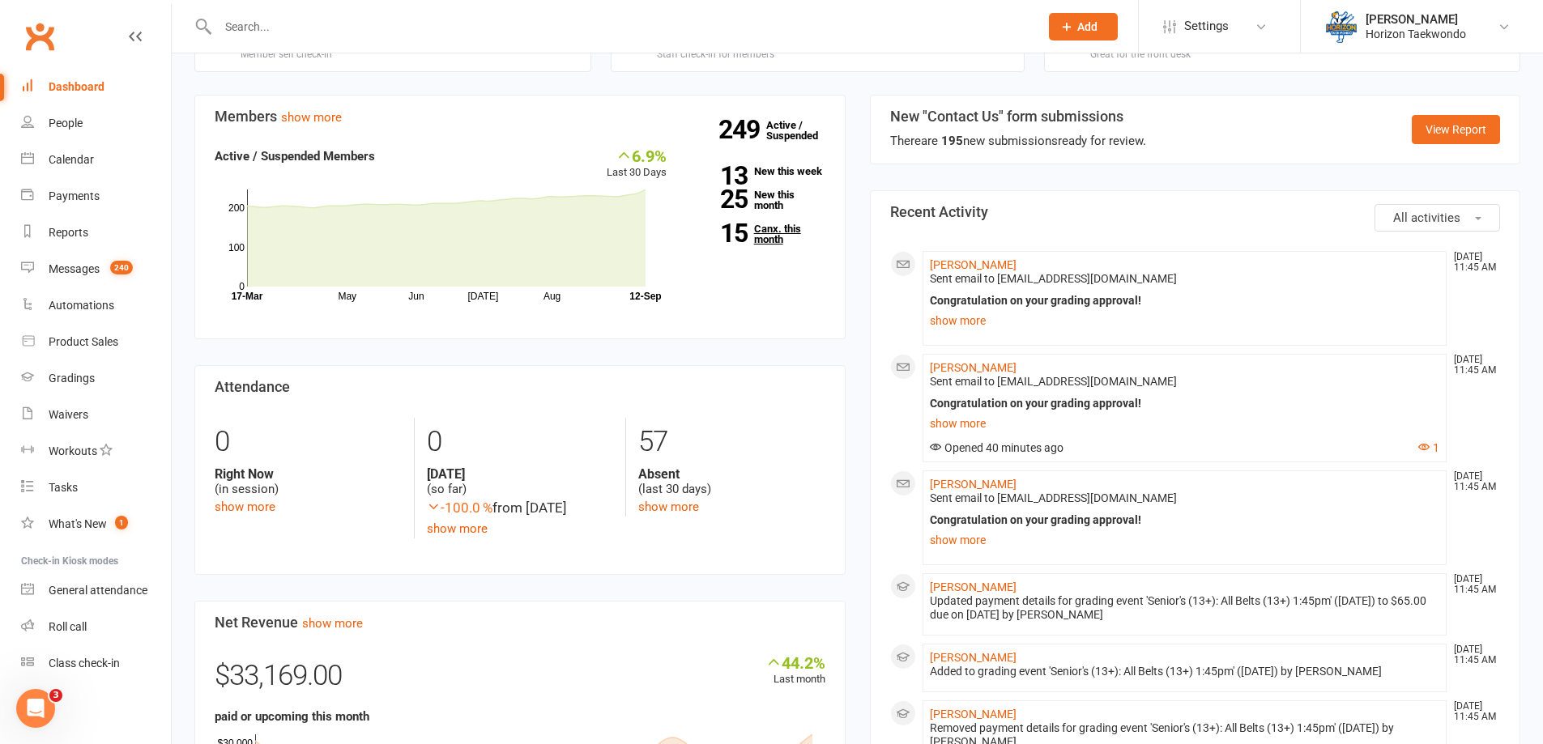 The image size is (1543, 744). I want to click on div: Payments, so click(74, 196).